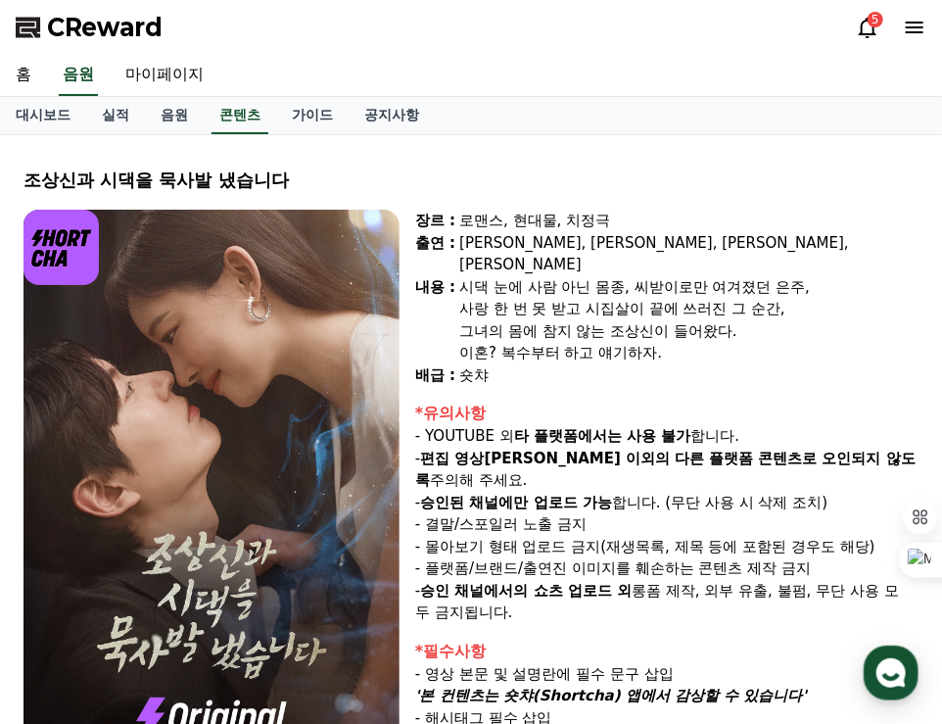 This screenshot has height=724, width=942. What do you see at coordinates (392, 116) in the screenshot?
I see `a: 공지사항` at bounding box center [392, 116].